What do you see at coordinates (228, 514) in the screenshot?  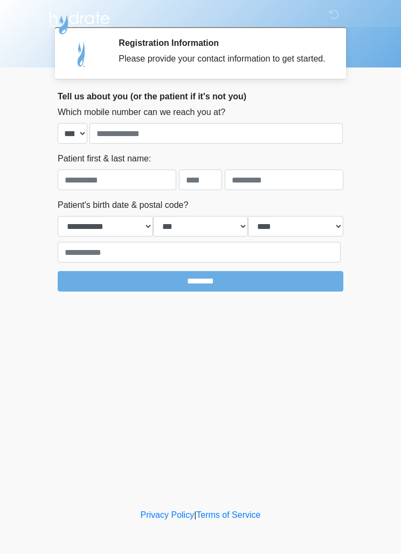 I see `a: Terms of Service` at bounding box center [228, 514].